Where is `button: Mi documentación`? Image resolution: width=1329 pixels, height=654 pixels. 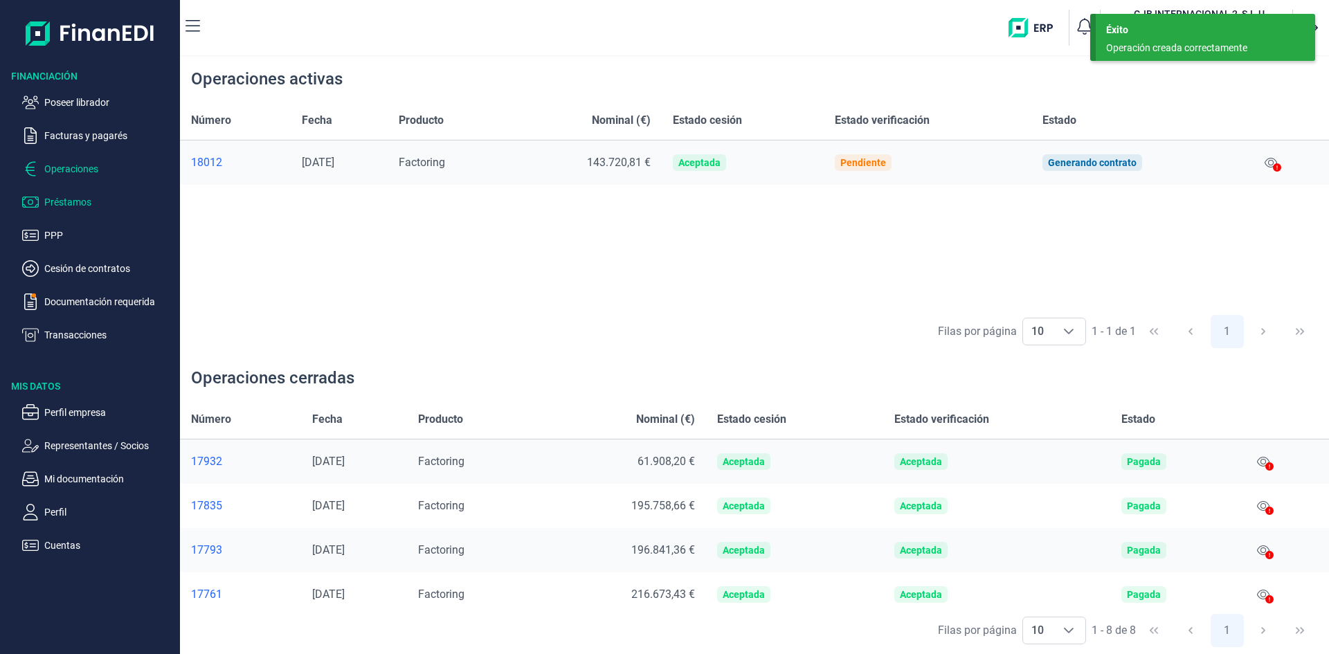
button: Mi documentación is located at coordinates (98, 479).